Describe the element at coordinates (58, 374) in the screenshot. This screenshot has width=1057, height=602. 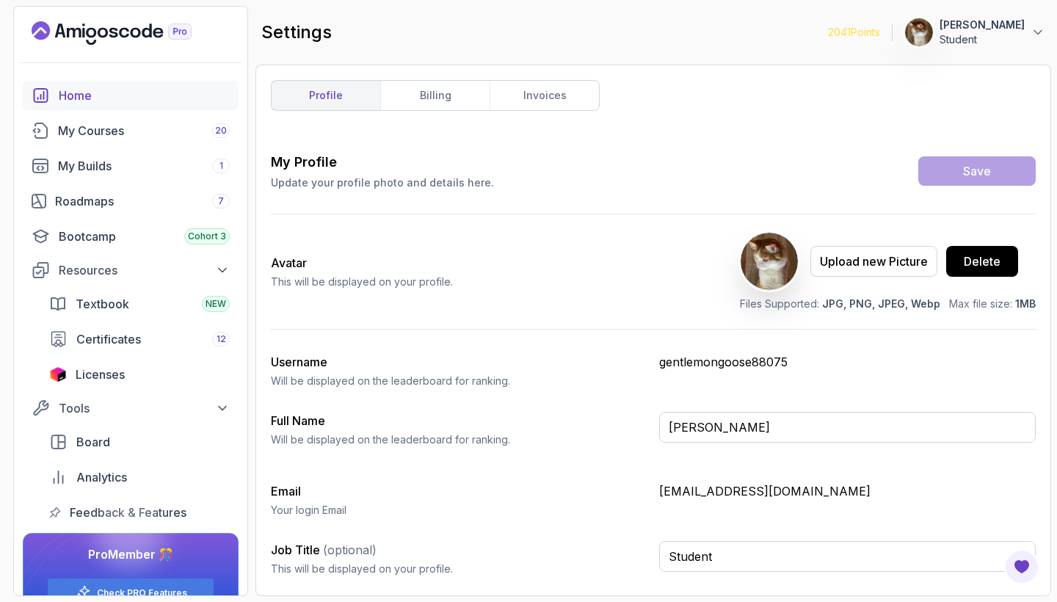
I see `img: jetbrains icon` at that location.